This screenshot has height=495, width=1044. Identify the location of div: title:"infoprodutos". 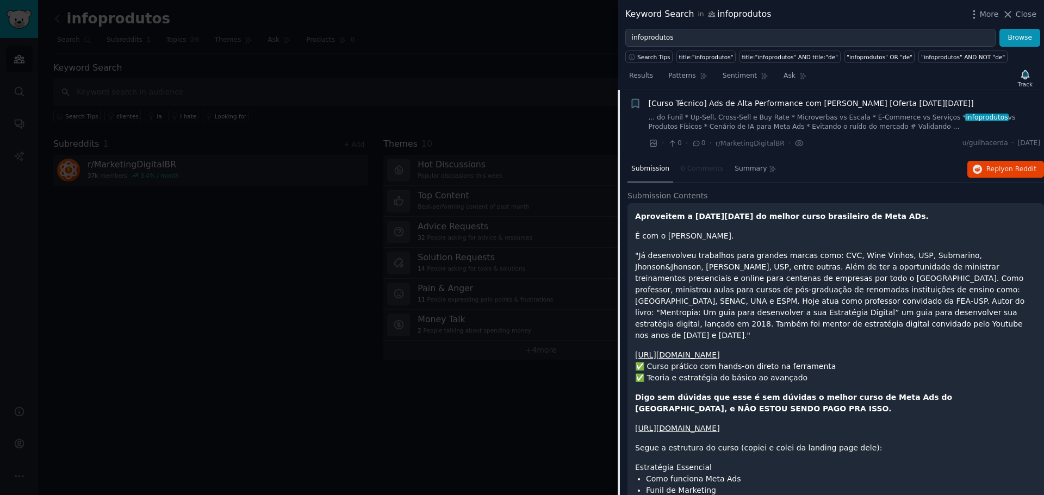
(706, 57).